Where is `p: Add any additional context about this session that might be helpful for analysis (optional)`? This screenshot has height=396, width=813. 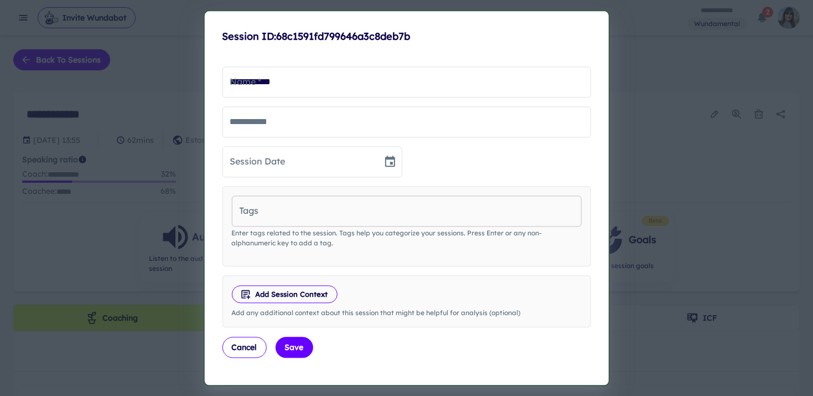 p: Add any additional context about this session that might be helpful for analysis (optional) is located at coordinates (406, 313).